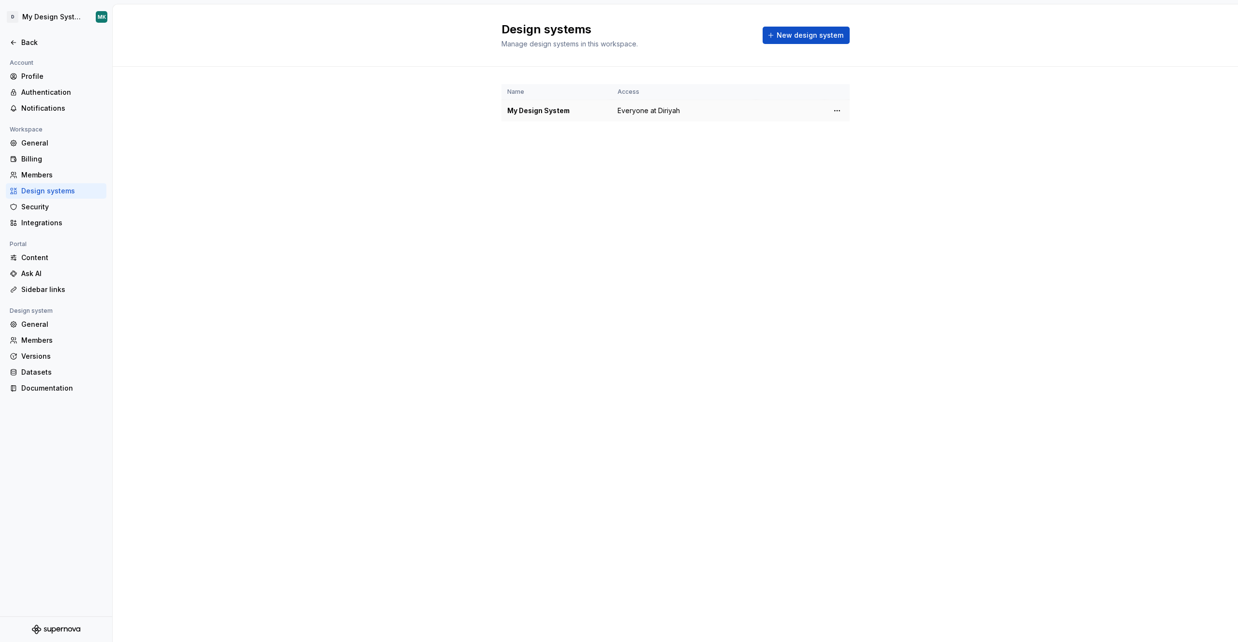  What do you see at coordinates (62, 223) in the screenshot?
I see `div: Integrations` at bounding box center [62, 223].